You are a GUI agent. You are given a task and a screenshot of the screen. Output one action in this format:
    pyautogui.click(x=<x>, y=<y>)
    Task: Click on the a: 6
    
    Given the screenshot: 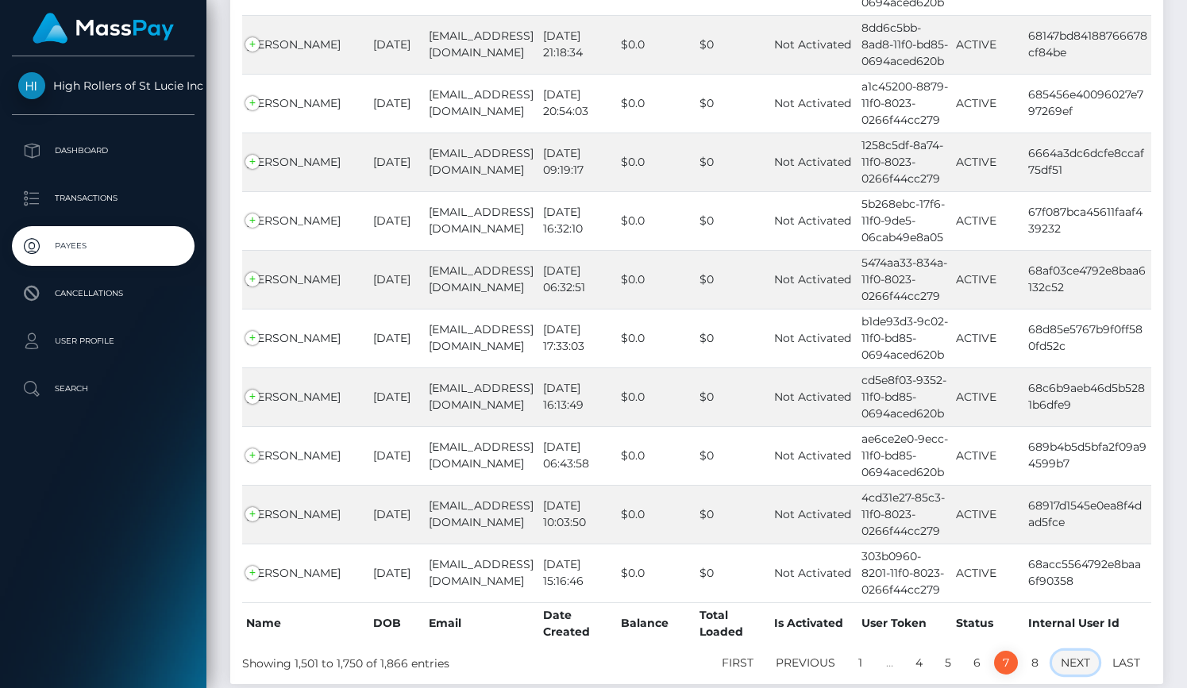 What is the action you would take?
    pyautogui.click(x=976, y=663)
    